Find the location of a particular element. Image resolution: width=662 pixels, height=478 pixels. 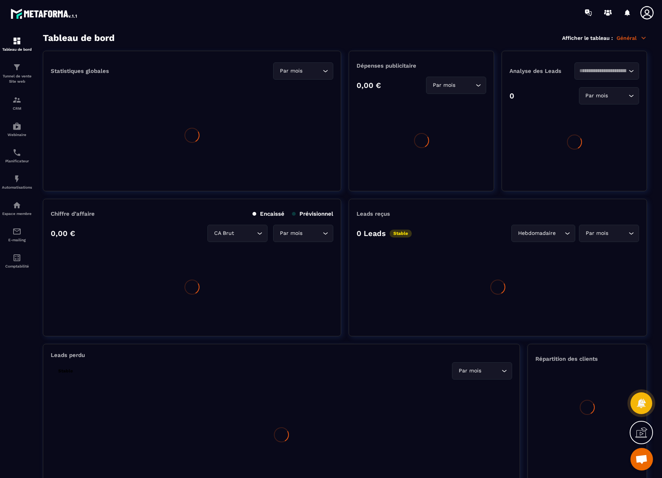

p: Chiffre d’affaire is located at coordinates (73, 214).